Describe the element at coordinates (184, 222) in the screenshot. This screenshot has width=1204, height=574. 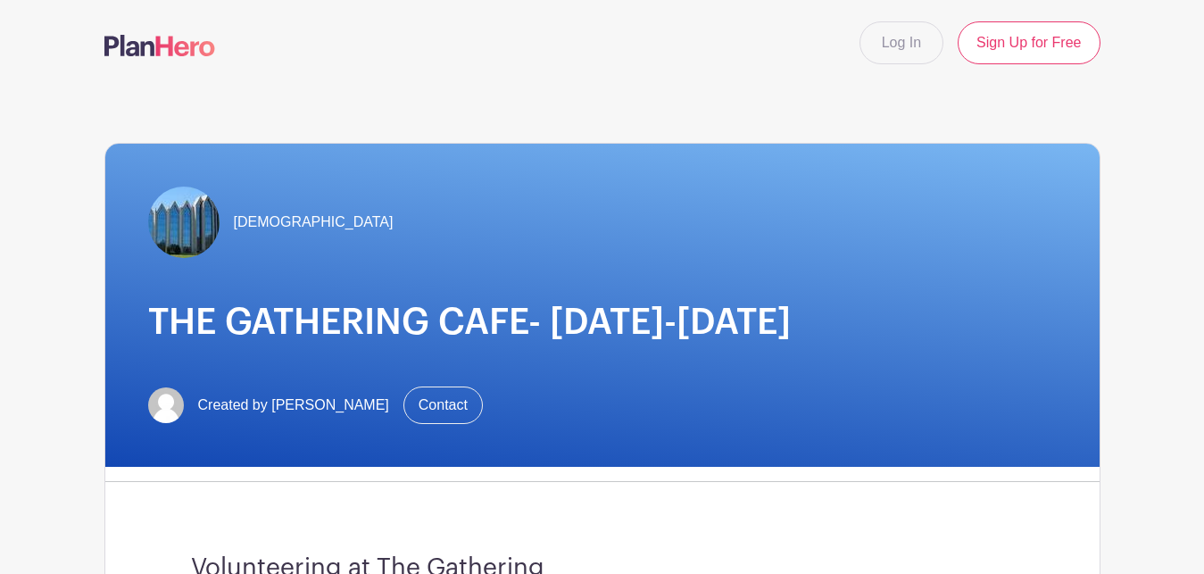
I see `img: TheGathering.jpeg` at that location.